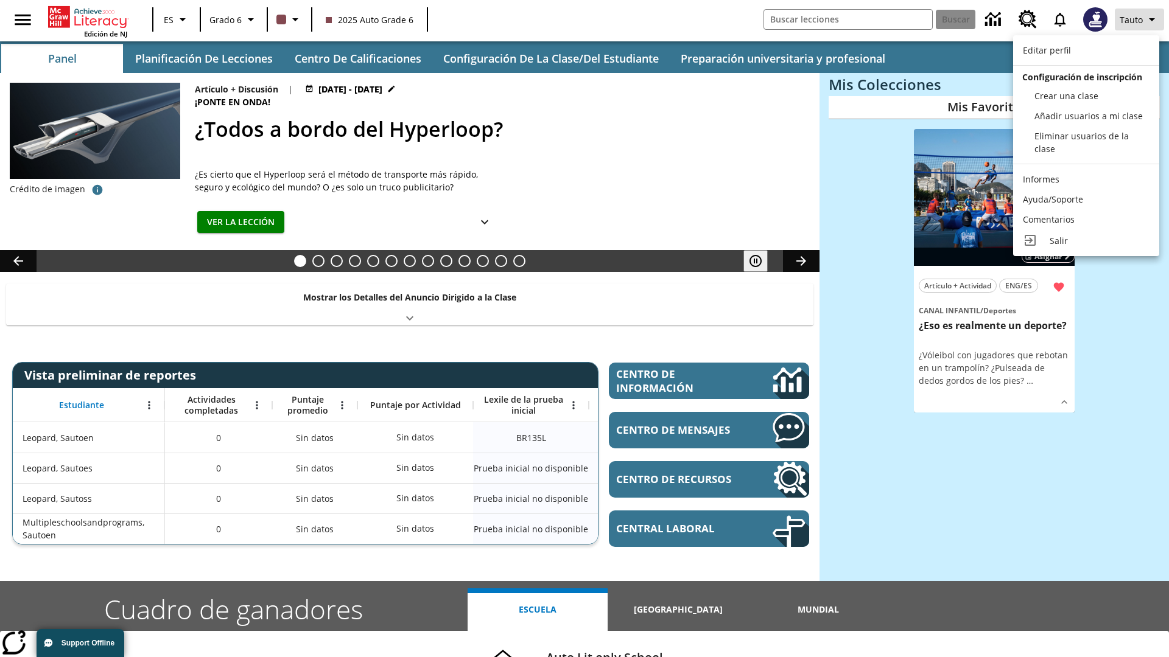 This screenshot has height=657, width=1169. Describe the element at coordinates (1048, 219) in the screenshot. I see `span: Comentarios` at that location.